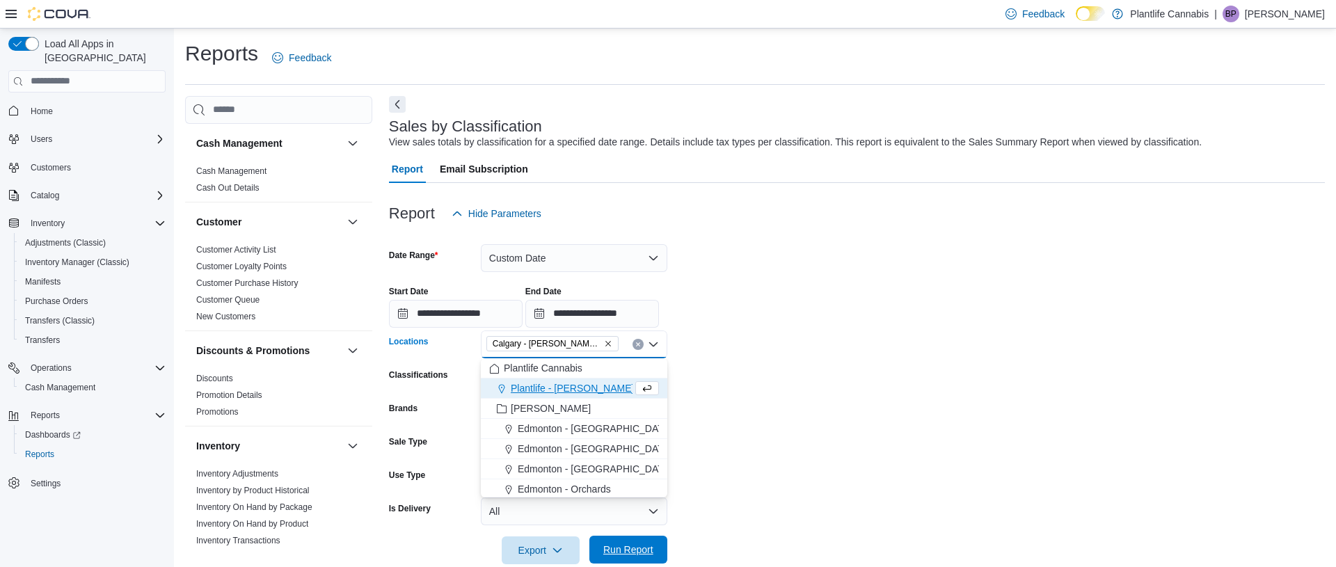 Image resolution: width=1336 pixels, height=567 pixels. What do you see at coordinates (77, 262) in the screenshot?
I see `span: Inventory Manager (Classic)` at bounding box center [77, 262].